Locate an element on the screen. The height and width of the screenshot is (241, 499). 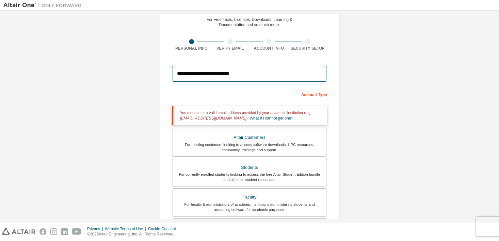
div: Account Type is located at coordinates (249, 94).